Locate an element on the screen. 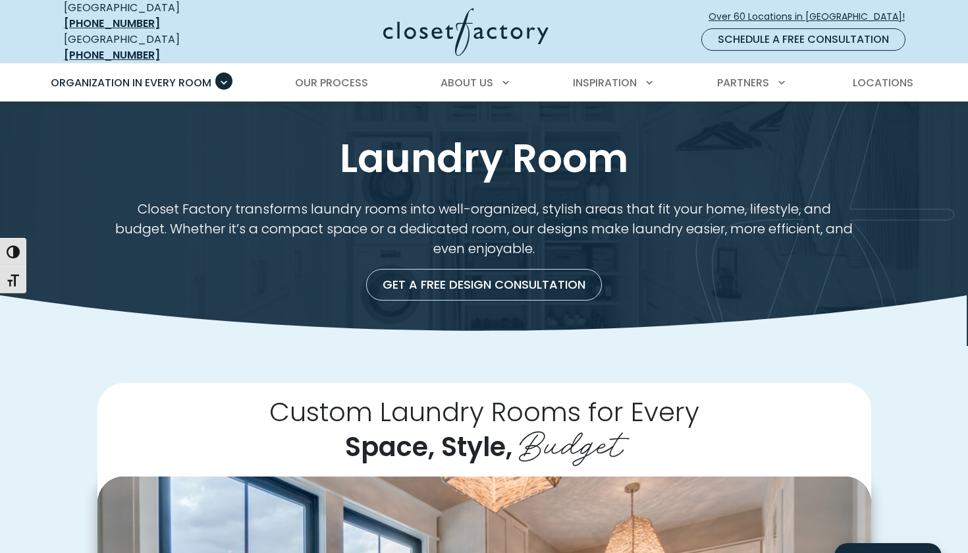 The image size is (968, 553). span: Partners is located at coordinates (743, 82).